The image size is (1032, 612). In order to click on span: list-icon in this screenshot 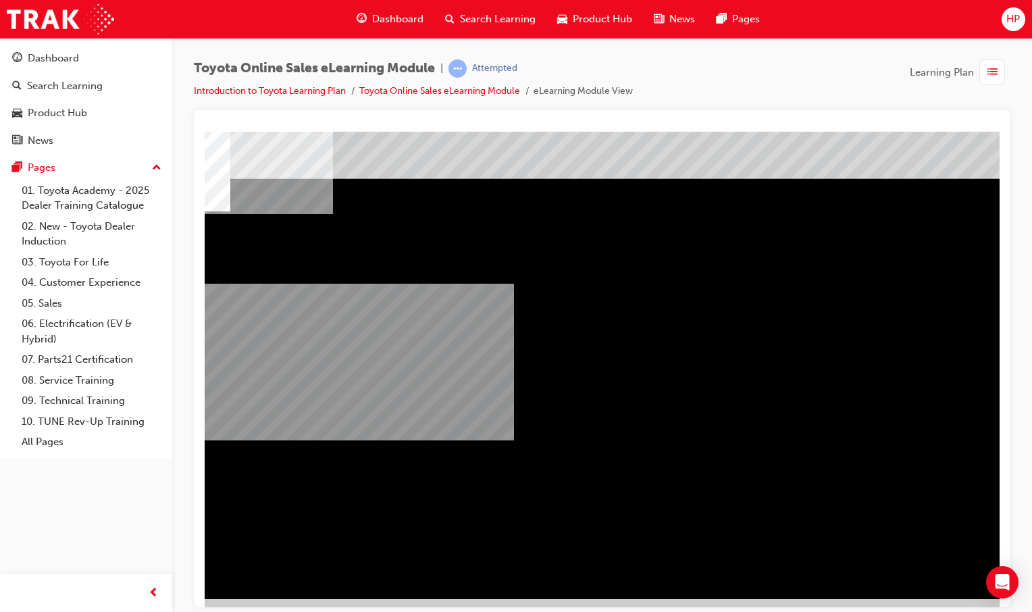, I will do `click(992, 72)`.